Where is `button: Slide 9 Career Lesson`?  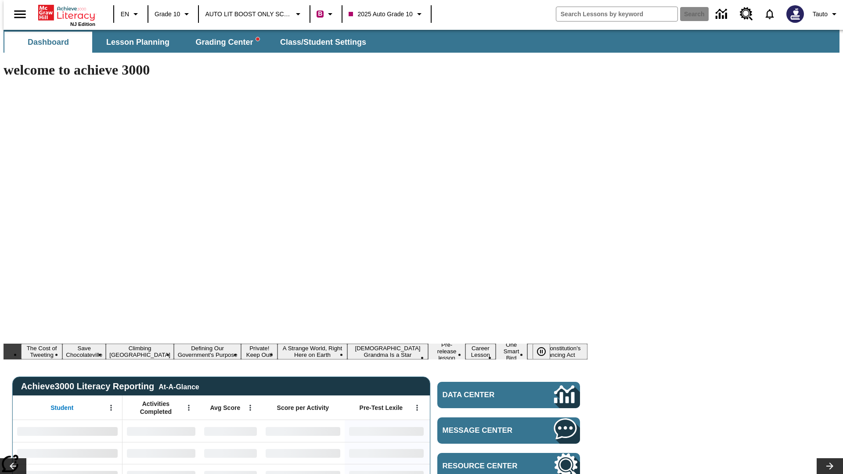
button: Slide 9 Career Lesson is located at coordinates (480, 352).